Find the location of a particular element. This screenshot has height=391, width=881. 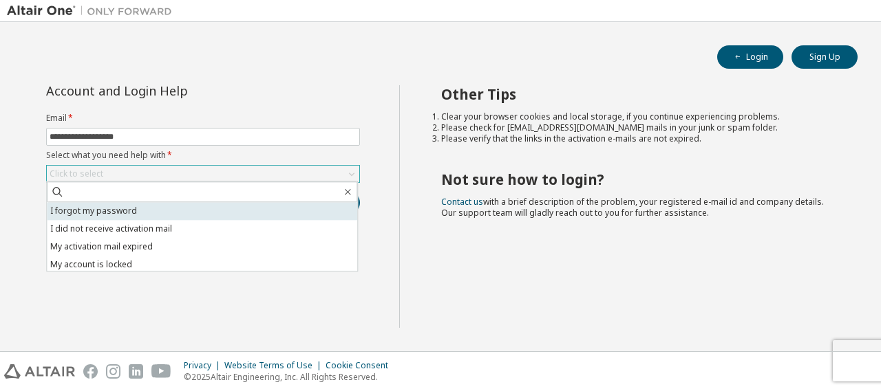

img: linkedin.svg is located at coordinates (136, 371).